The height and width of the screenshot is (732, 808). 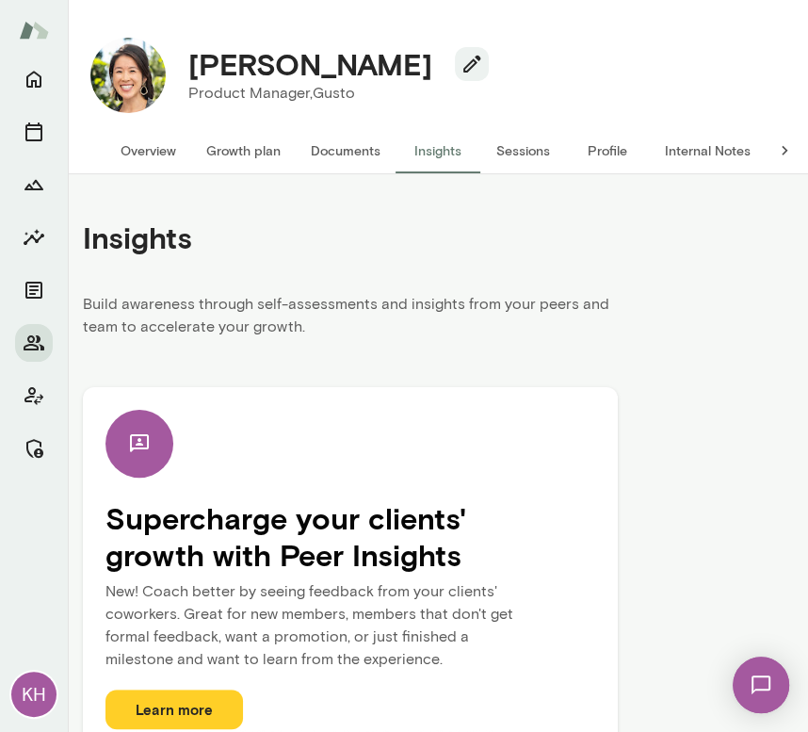 What do you see at coordinates (351, 321) in the screenshot?
I see `p: Build awareness through self-assessments and insights from your peers and team to accelerate your...` at bounding box center [351, 321].